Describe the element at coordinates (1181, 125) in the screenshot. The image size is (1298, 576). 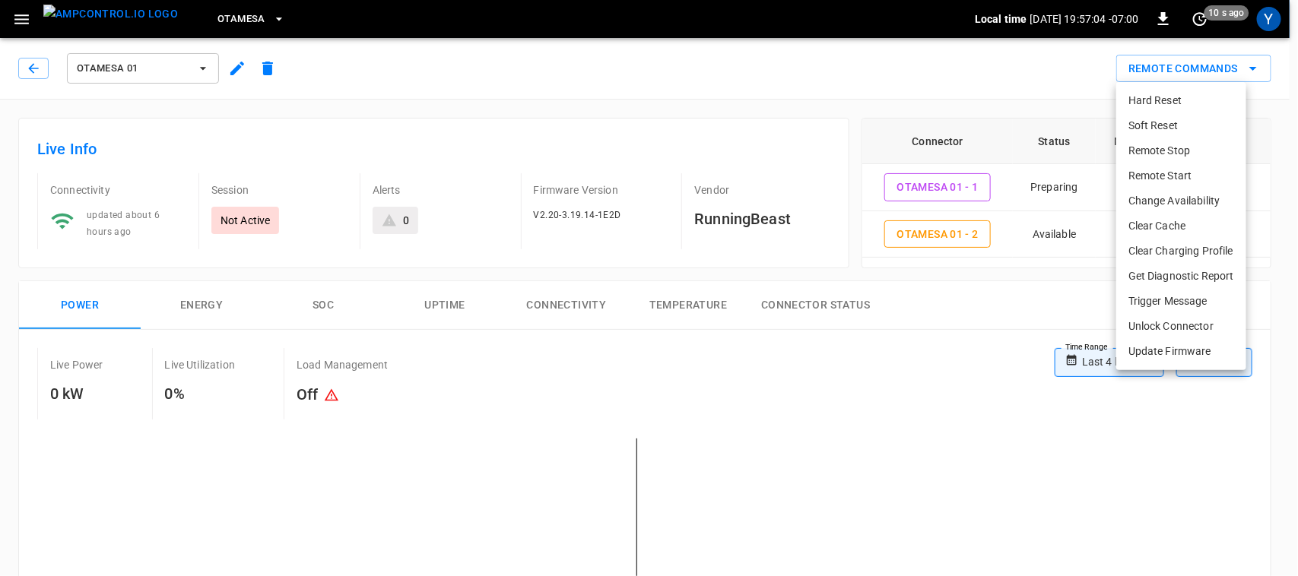
I see `li: Soft Reset` at that location.